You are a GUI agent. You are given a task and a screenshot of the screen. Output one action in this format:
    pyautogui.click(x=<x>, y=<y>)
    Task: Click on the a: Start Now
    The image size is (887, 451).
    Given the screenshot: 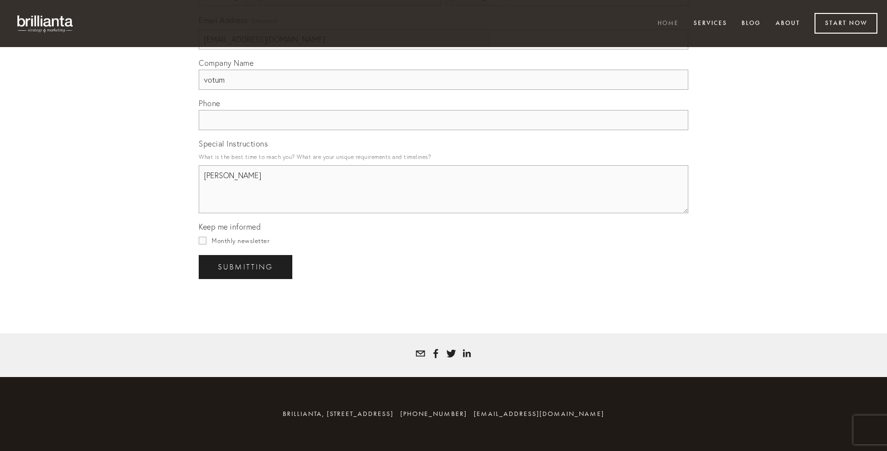 What is the action you would take?
    pyautogui.click(x=846, y=23)
    